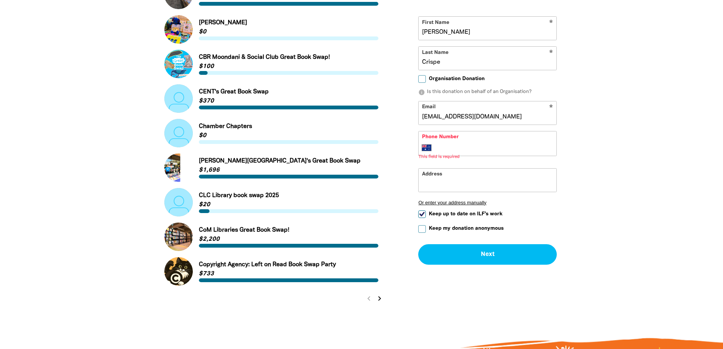 The width and height of the screenshot is (723, 349). I want to click on span: Keep up to date on ILF's work, so click(466, 213).